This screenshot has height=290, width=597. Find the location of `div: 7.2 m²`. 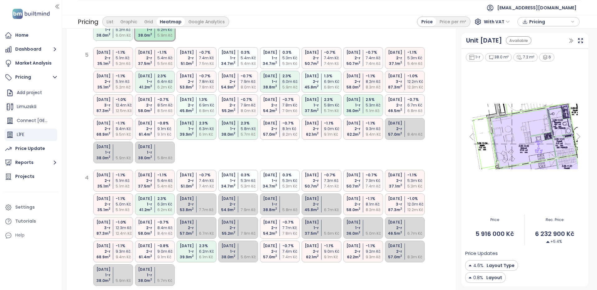

div: 7.2 m² is located at coordinates (525, 57).